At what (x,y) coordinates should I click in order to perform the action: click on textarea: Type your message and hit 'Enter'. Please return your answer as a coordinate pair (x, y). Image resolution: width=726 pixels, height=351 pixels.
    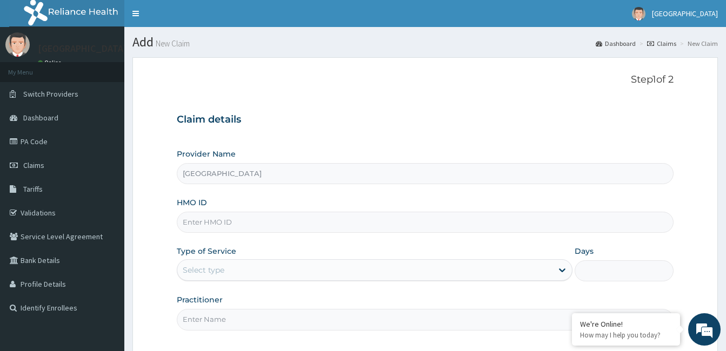
    Looking at the image, I should click on (105, 255).